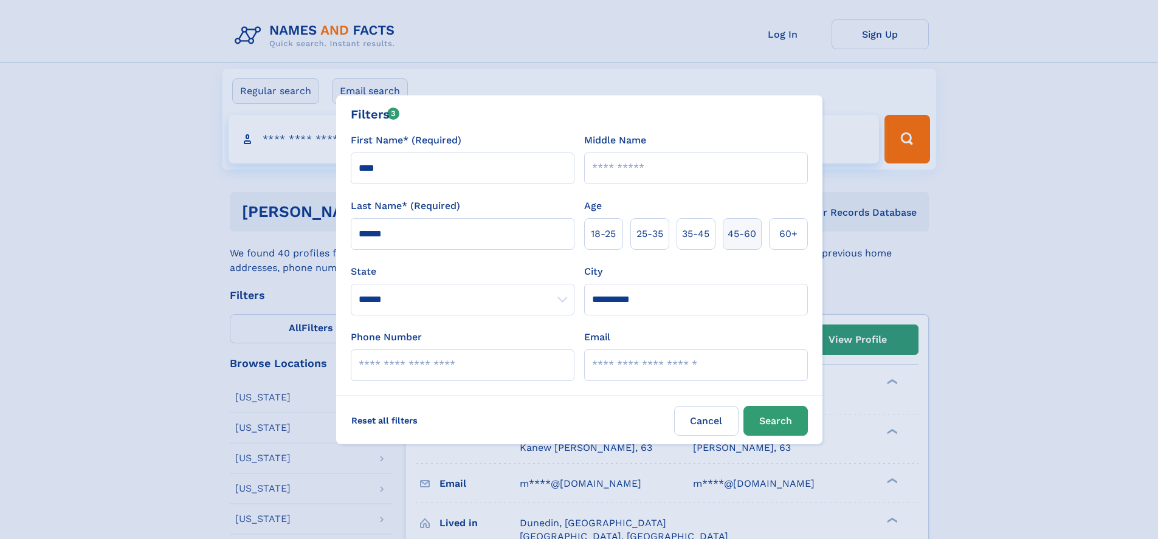 The height and width of the screenshot is (539, 1158). Describe the element at coordinates (603, 234) in the screenshot. I see `span: 18‑25` at that location.